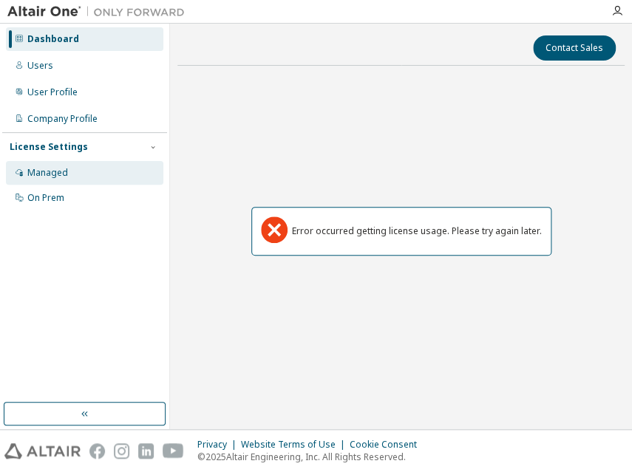  I want to click on div: Dashboard, so click(53, 39).